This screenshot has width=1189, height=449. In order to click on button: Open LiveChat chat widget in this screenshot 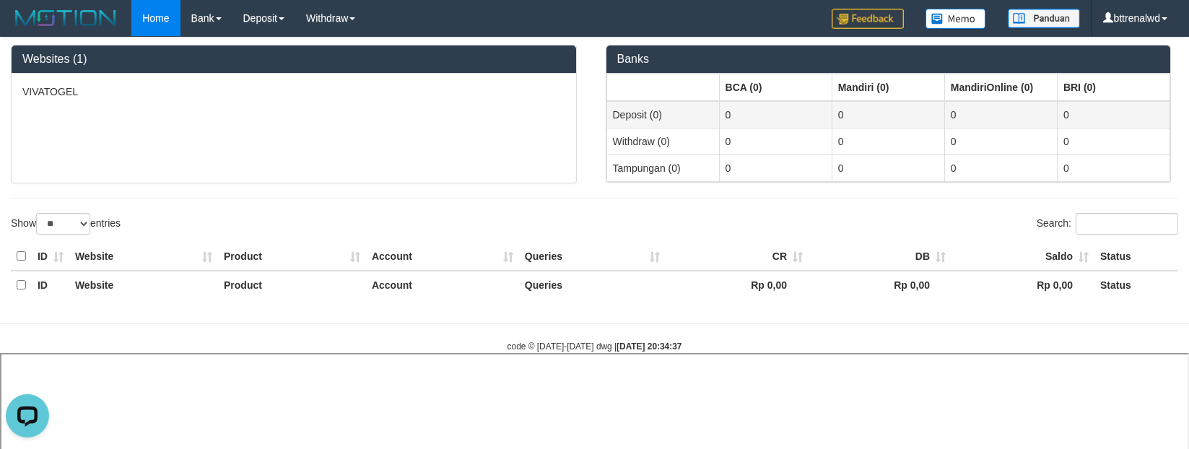, I will do `click(27, 27)`.